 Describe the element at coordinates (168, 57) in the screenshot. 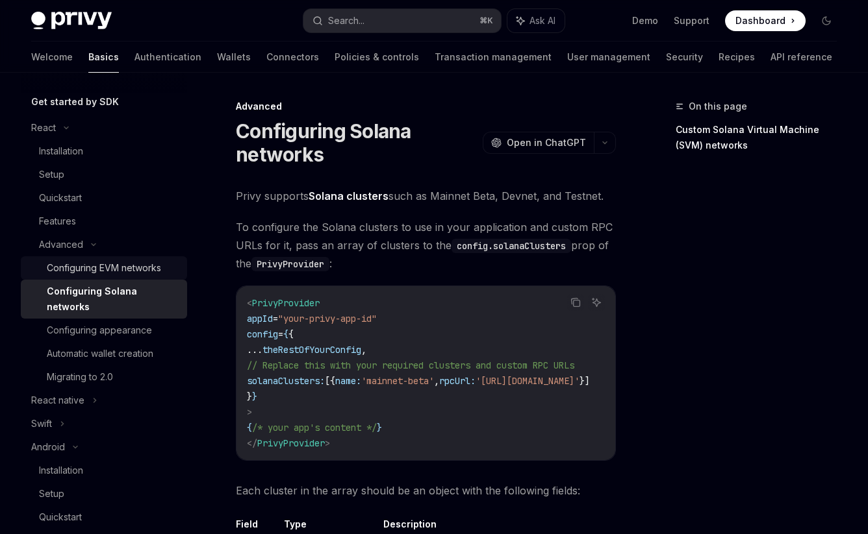

I see `a: Authentication` at that location.